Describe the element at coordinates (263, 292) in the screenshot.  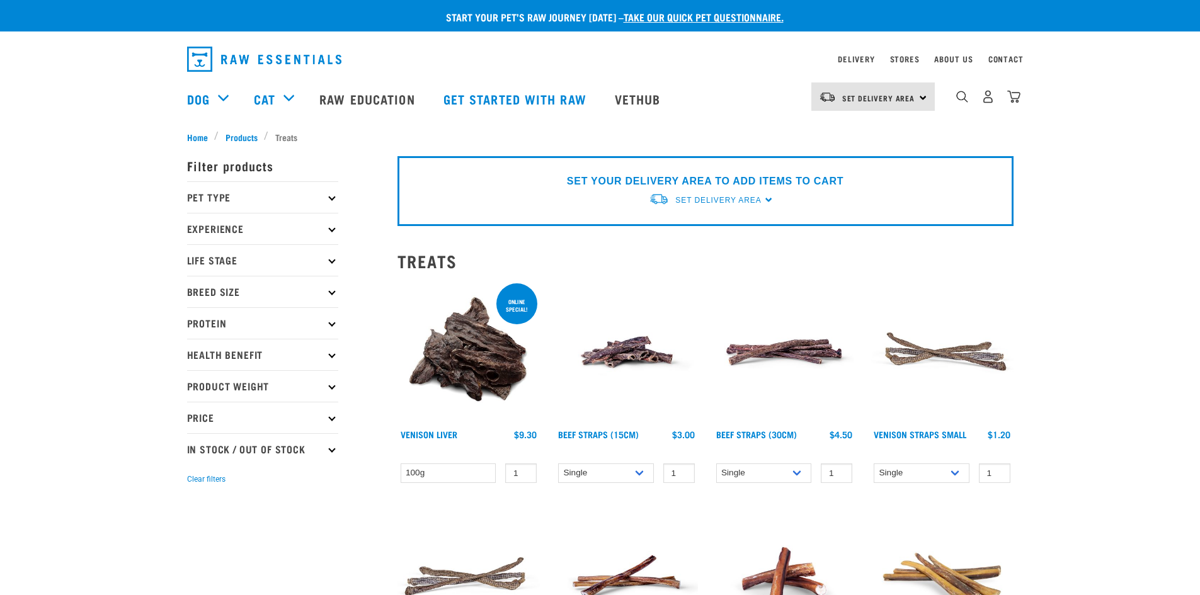
I see `p: Breed Size` at that location.